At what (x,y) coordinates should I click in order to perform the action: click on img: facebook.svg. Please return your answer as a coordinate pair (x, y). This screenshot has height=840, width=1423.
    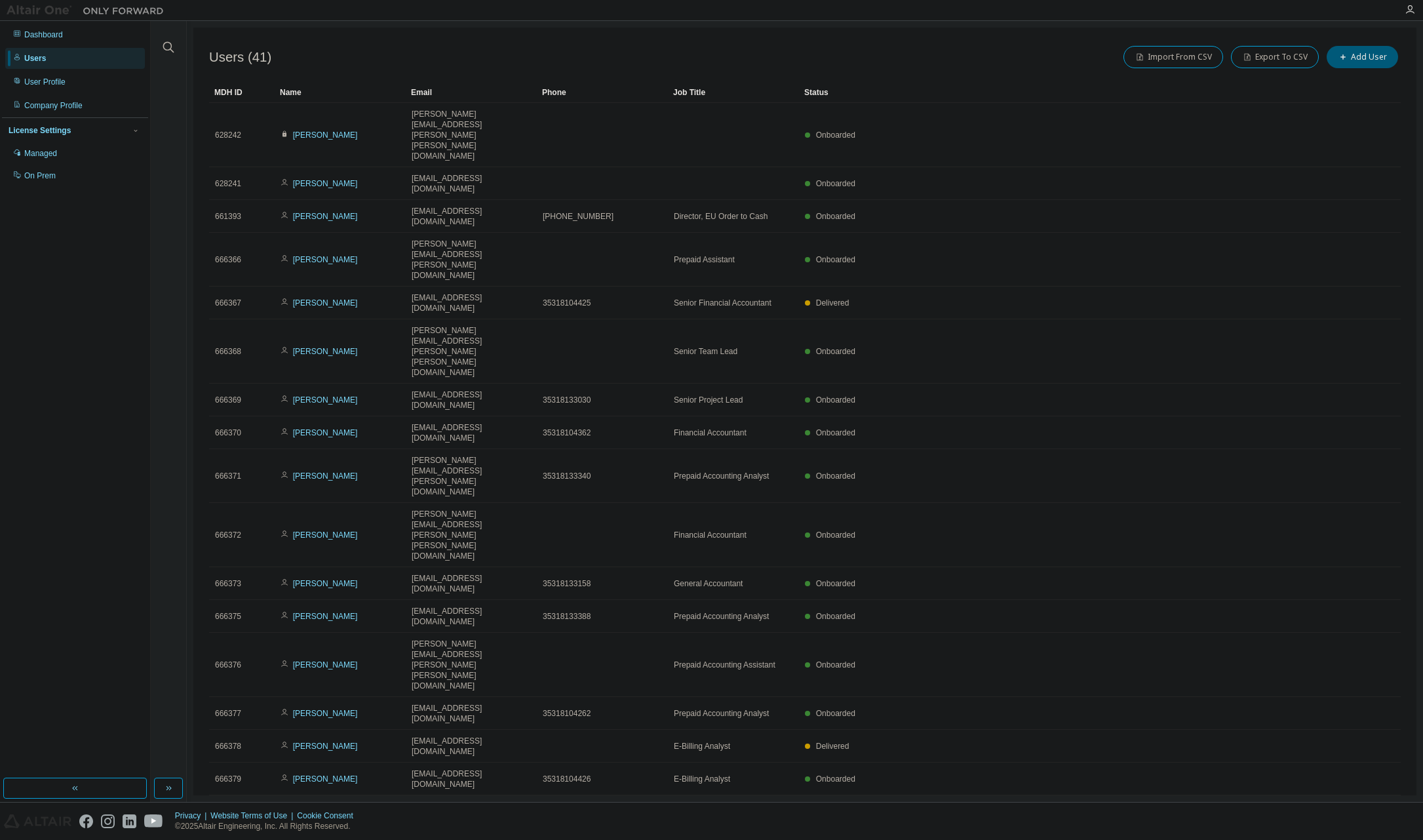
    Looking at the image, I should click on (86, 821).